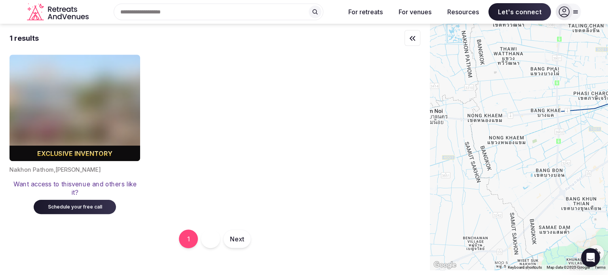 Image resolution: width=608 pixels, height=275 pixels. Describe the element at coordinates (596, 253) in the screenshot. I see `button: Map camera controls` at that location.